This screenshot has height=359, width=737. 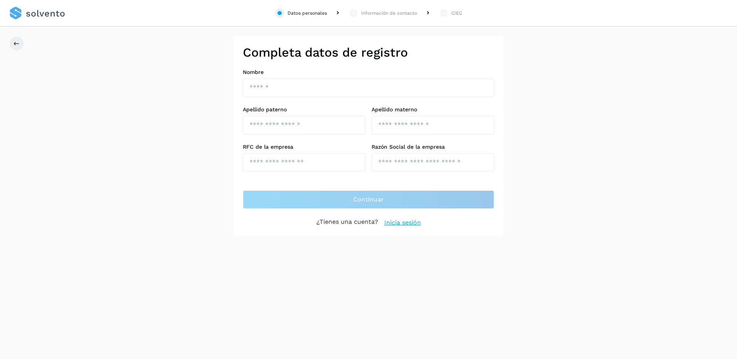 What do you see at coordinates (389, 13) in the screenshot?
I see `div: Información de contacto` at bounding box center [389, 13].